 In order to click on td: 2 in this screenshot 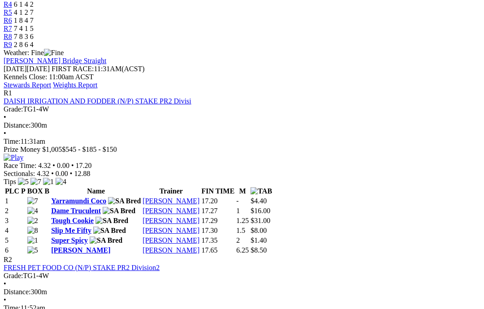, I will do `click(15, 211)`.